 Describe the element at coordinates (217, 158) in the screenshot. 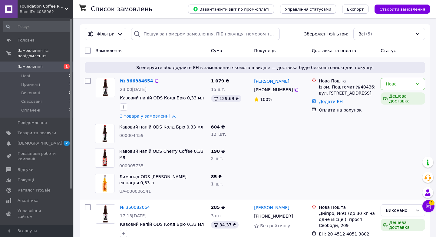

I see `span: 2 шт.` at that location.